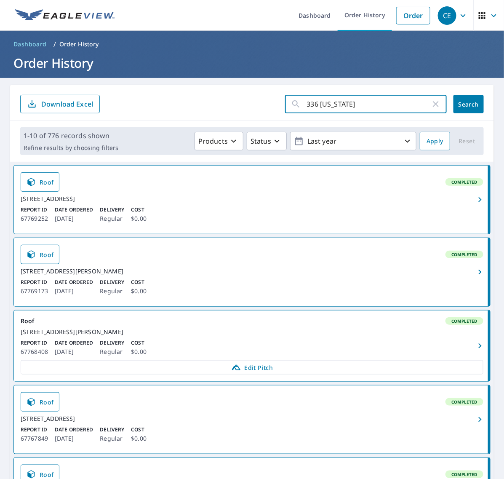  Describe the element at coordinates (435, 141) in the screenshot. I see `button: Apply` at that location.